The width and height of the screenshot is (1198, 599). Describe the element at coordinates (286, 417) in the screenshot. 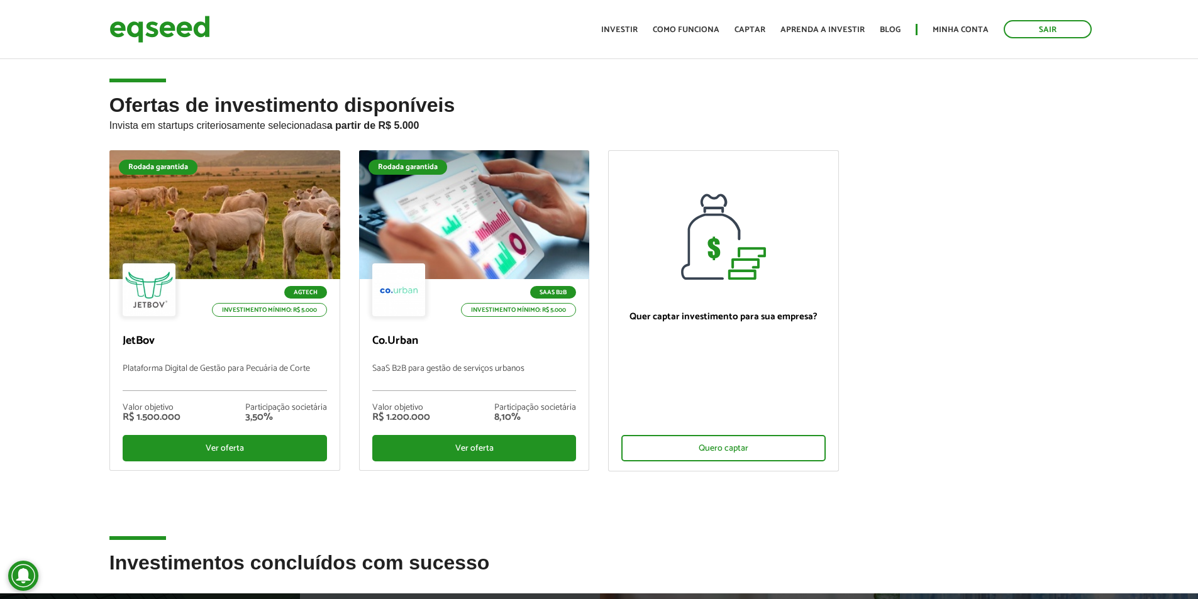

I see `div: 3,50%` at that location.